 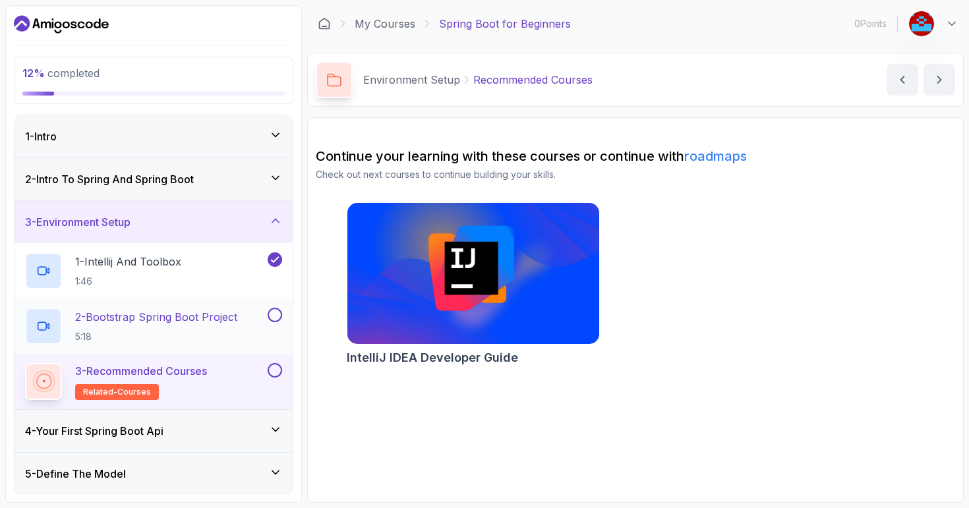 I want to click on button: 4-Your First Spring Boot Api, so click(x=154, y=431).